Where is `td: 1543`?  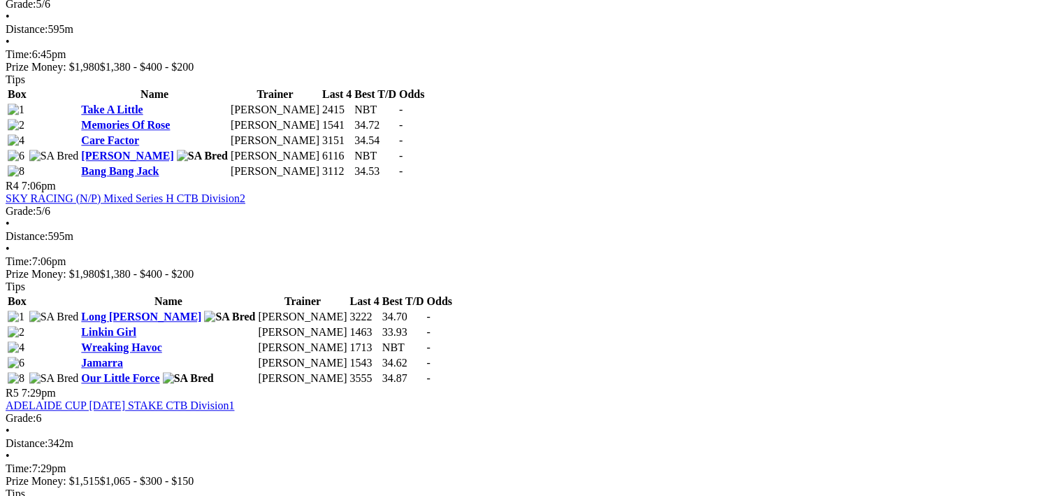 td: 1543 is located at coordinates (365, 363).